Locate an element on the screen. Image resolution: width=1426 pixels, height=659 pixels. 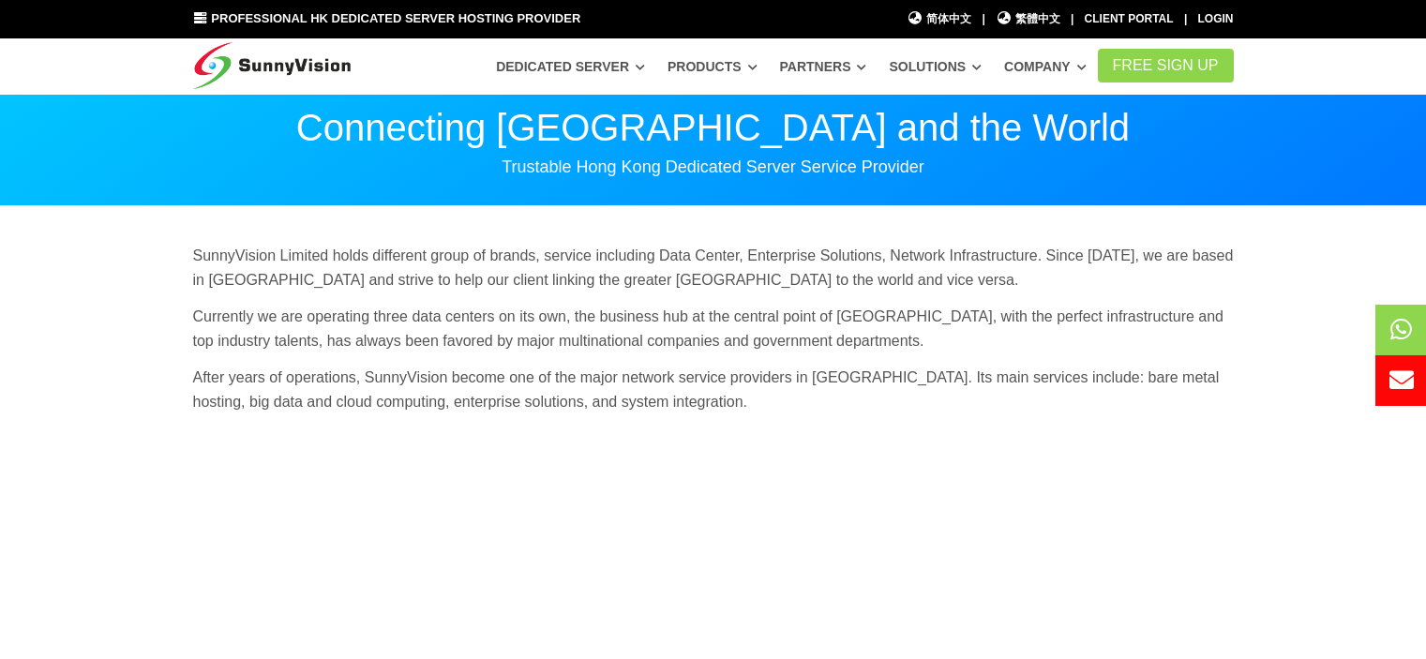
a: Client Portal is located at coordinates (1129, 19).